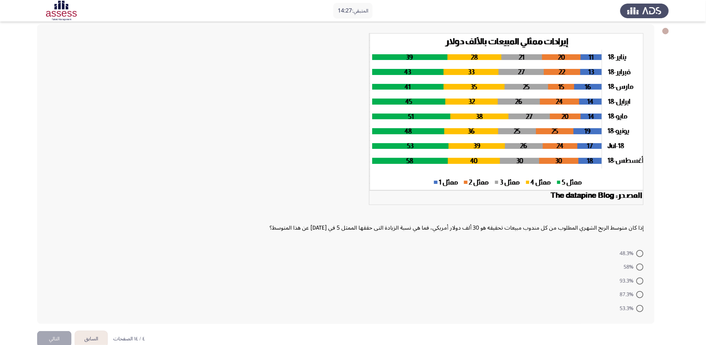  What do you see at coordinates (129, 339) in the screenshot?
I see `p: ٤ / ١٤ الصفحات` at bounding box center [129, 339].